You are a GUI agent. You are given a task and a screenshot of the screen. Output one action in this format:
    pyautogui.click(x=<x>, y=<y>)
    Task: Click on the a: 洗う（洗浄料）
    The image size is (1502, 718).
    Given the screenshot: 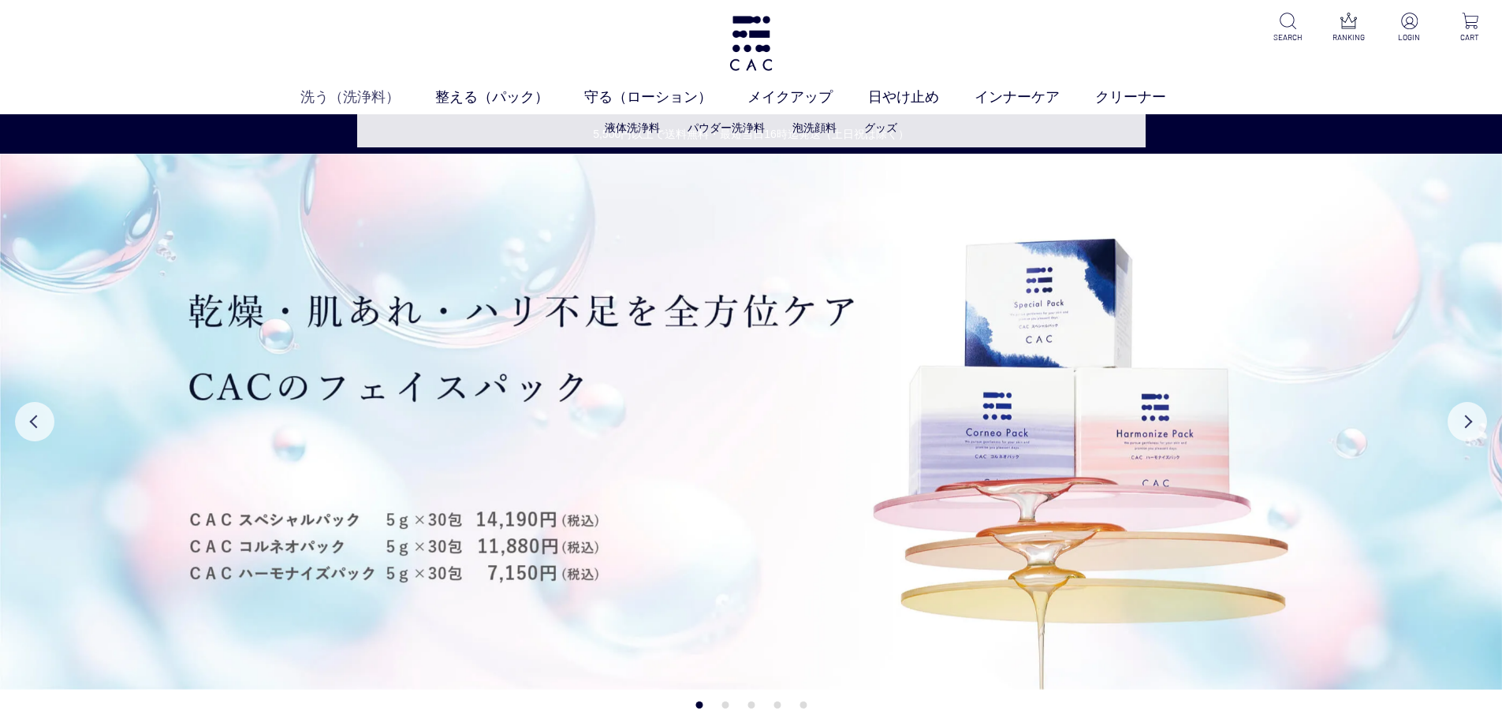 What is the action you would take?
    pyautogui.click(x=367, y=97)
    